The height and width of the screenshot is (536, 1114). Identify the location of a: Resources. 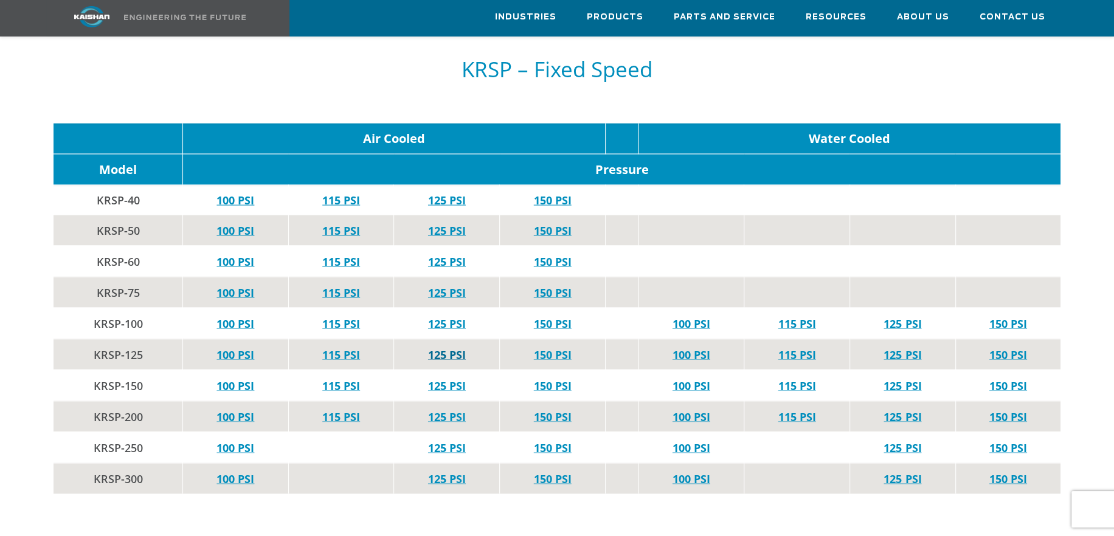
(836, 17).